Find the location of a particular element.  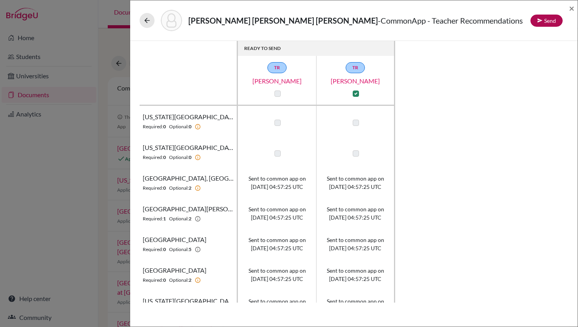

th: READY TO SEND is located at coordinates (316, 48).